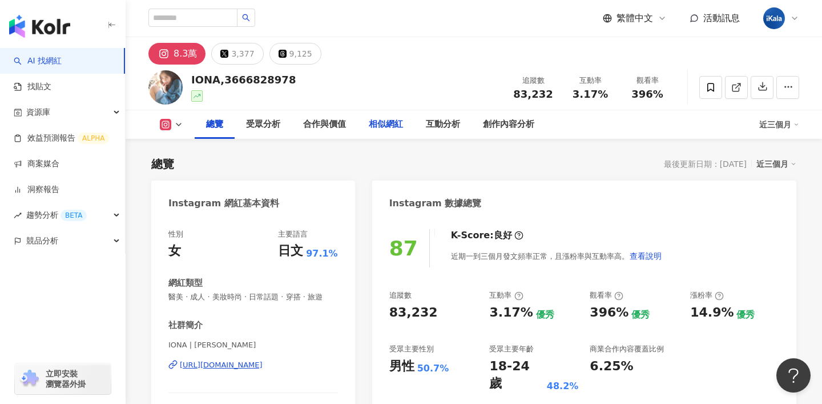 The height and width of the screenshot is (404, 822). What do you see at coordinates (627, 349) in the screenshot?
I see `div: 商業合作內容覆蓋比例` at bounding box center [627, 349].